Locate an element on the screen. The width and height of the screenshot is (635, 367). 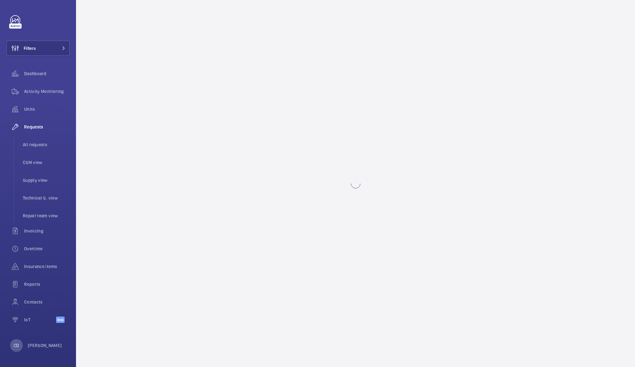
span: Reports is located at coordinates (47, 284).